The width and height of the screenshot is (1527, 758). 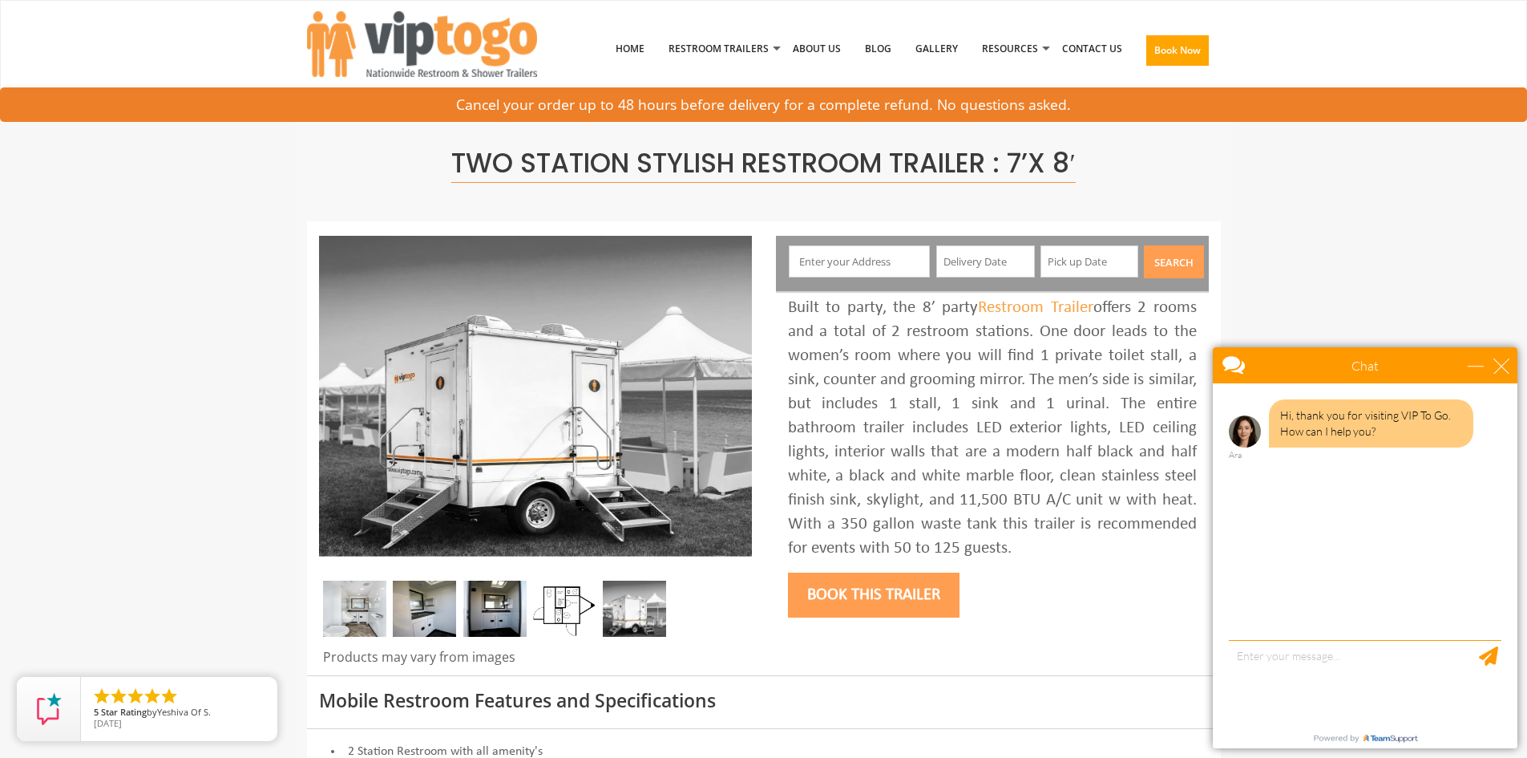 What do you see at coordinates (630, 49) in the screenshot?
I see `a: Home` at bounding box center [630, 49].